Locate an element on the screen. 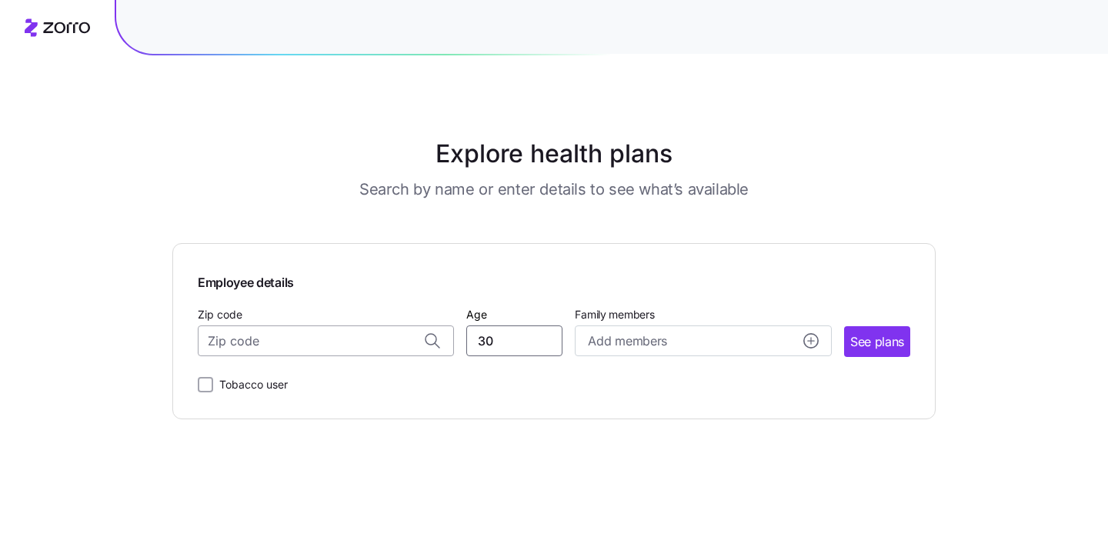  span: See plans is located at coordinates (877, 342).